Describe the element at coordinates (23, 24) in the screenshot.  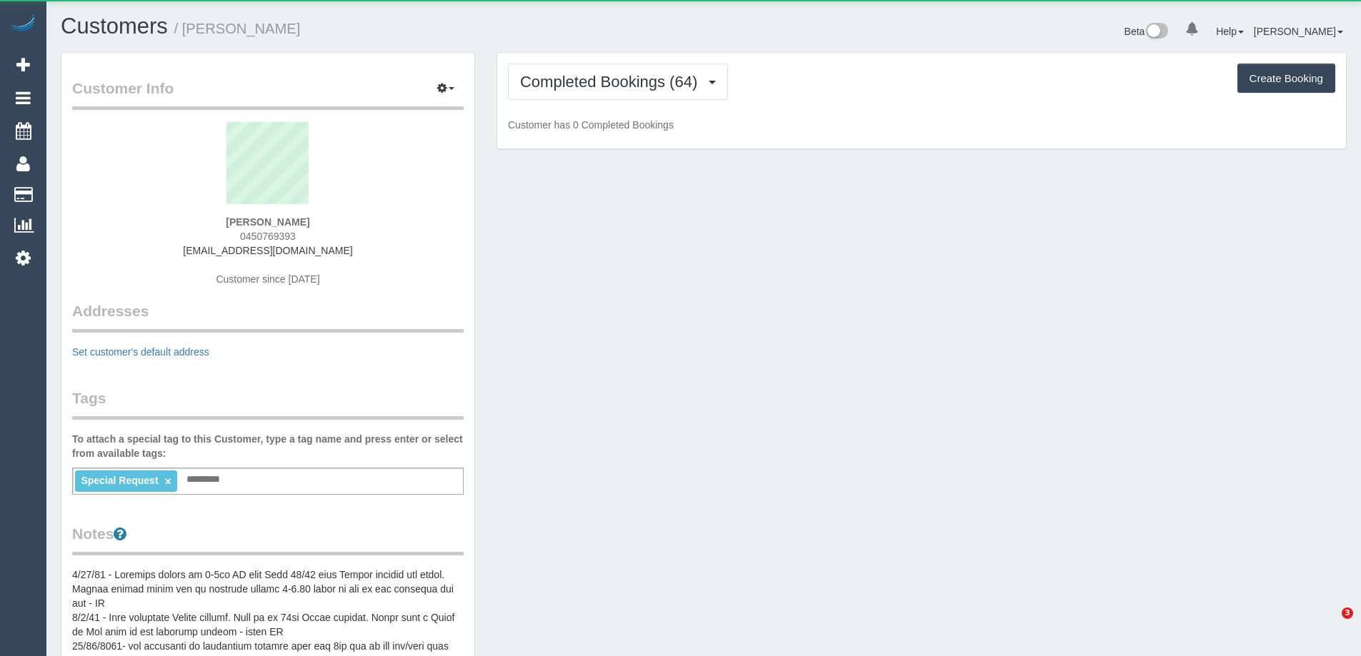
I see `a: Automaid Logo` at that location.